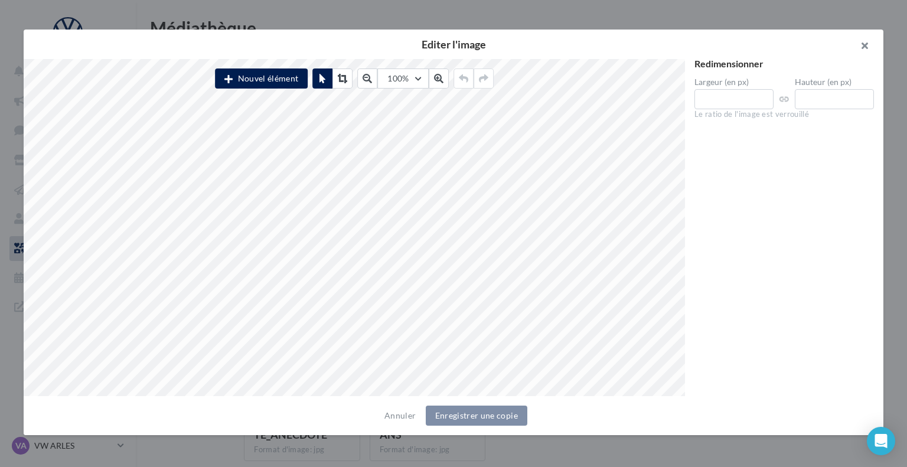 The width and height of the screenshot is (907, 467). What do you see at coordinates (477, 416) in the screenshot?
I see `button: Enregistrer une copie` at bounding box center [477, 416].